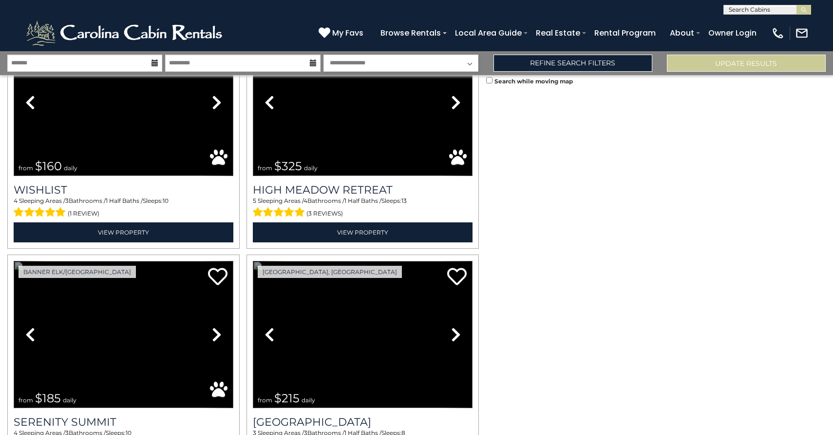  I want to click on span: (1 review), so click(83, 213).